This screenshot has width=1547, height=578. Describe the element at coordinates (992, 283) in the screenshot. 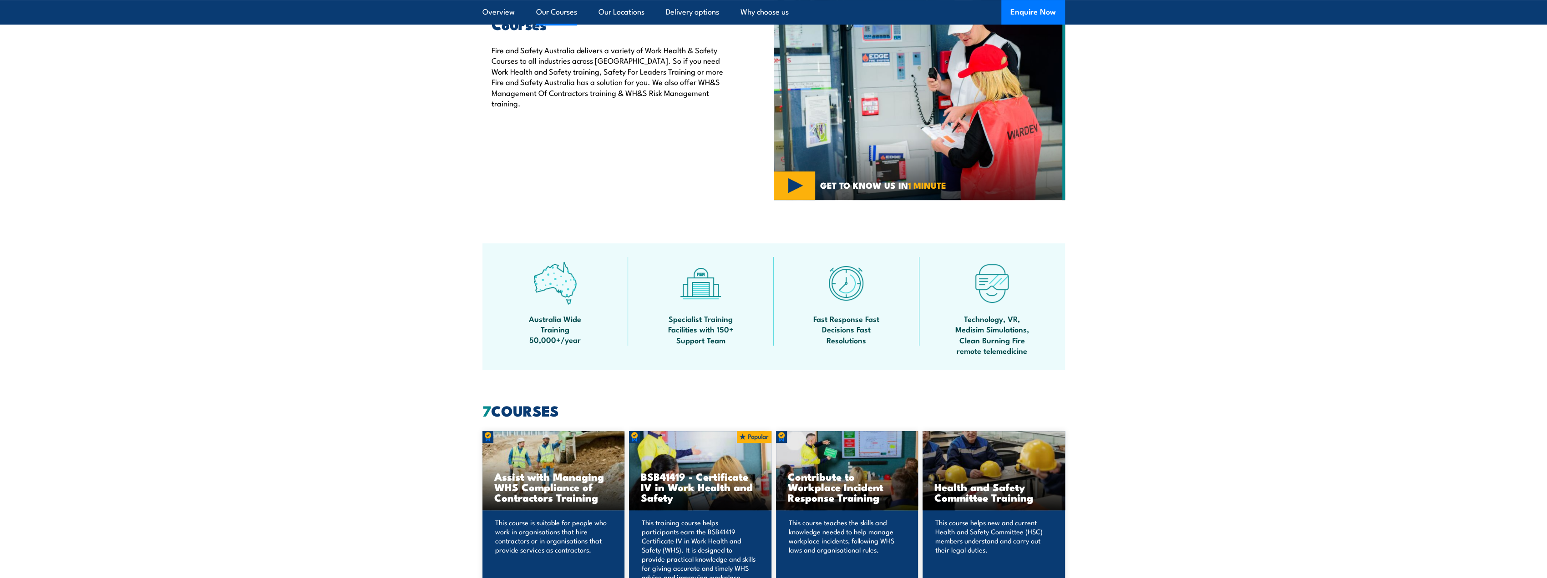

I see `img: tech-icon` at that location.